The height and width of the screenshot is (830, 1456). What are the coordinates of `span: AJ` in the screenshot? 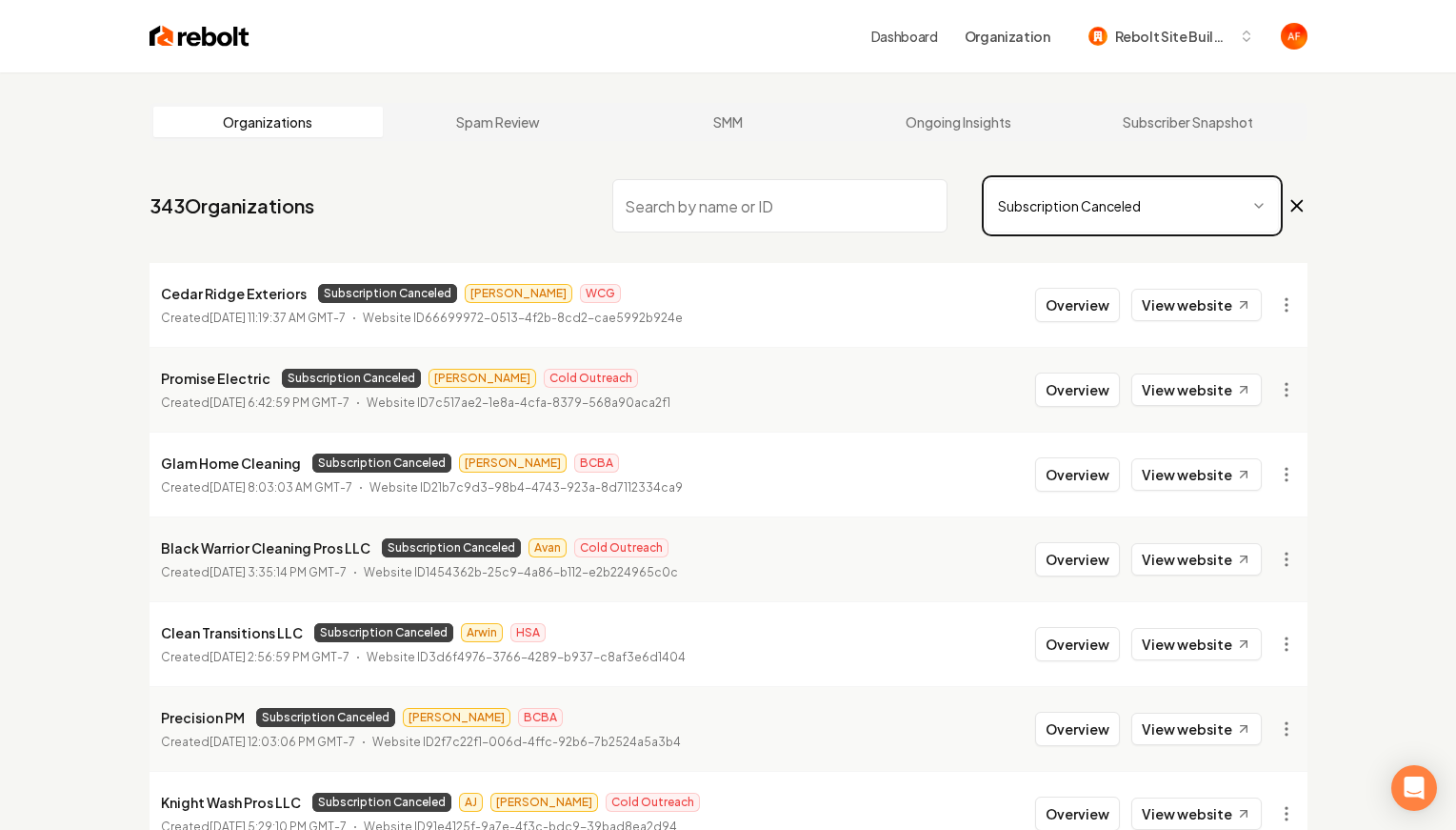 It's located at (470, 802).